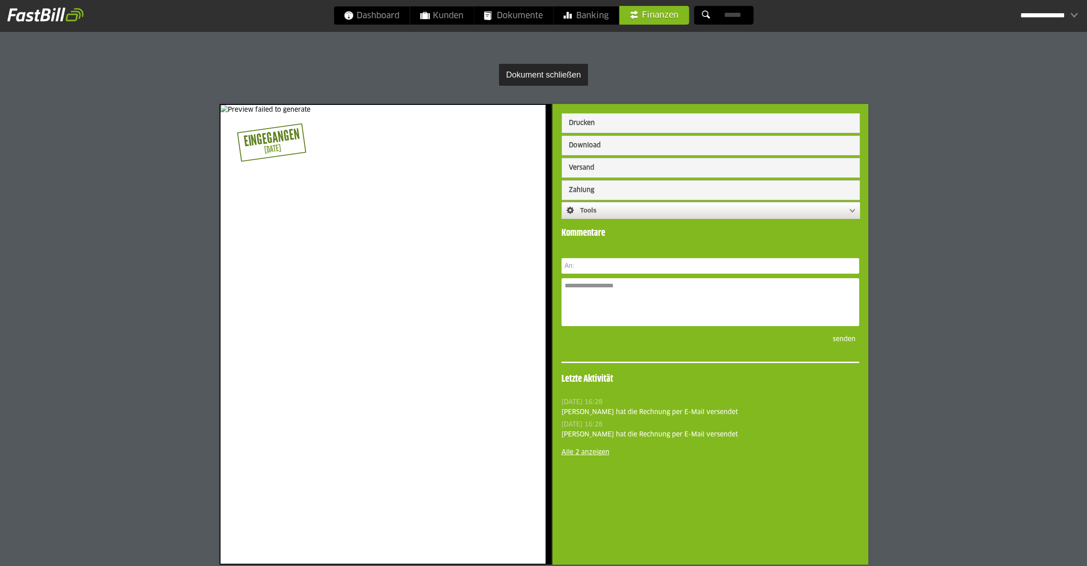 This screenshot has width=1087, height=566. What do you see at coordinates (586, 16) in the screenshot?
I see `span: Banking` at bounding box center [586, 16].